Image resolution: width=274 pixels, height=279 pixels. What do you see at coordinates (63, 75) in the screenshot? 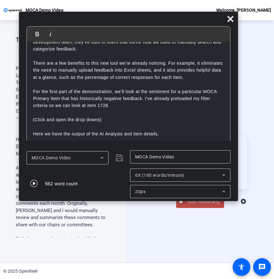
I see `p: Load Site` at bounding box center [63, 75].